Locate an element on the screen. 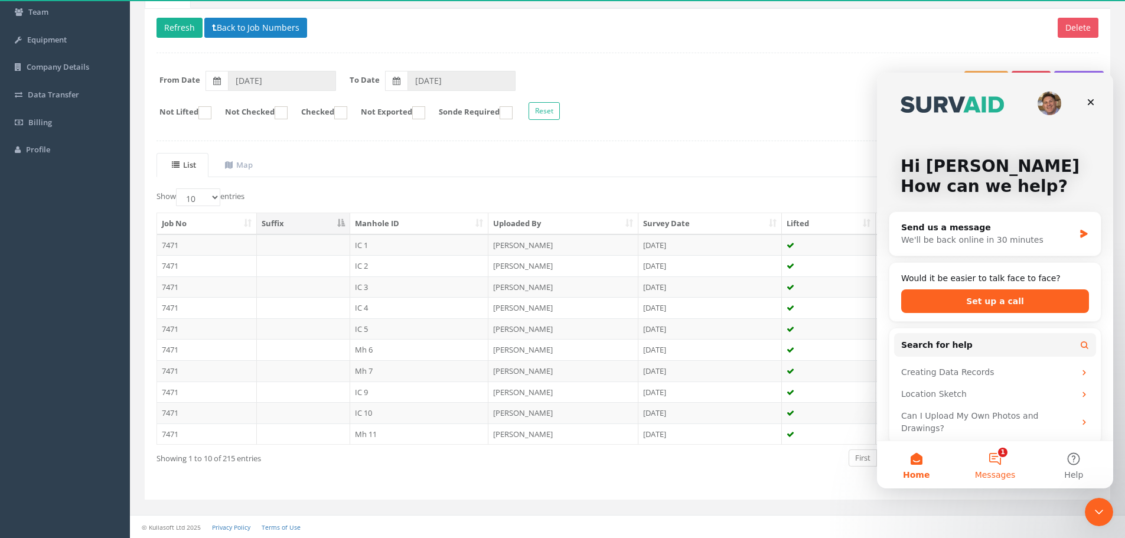  th: Survey Date: activate to sort column ascending is located at coordinates (710, 224).